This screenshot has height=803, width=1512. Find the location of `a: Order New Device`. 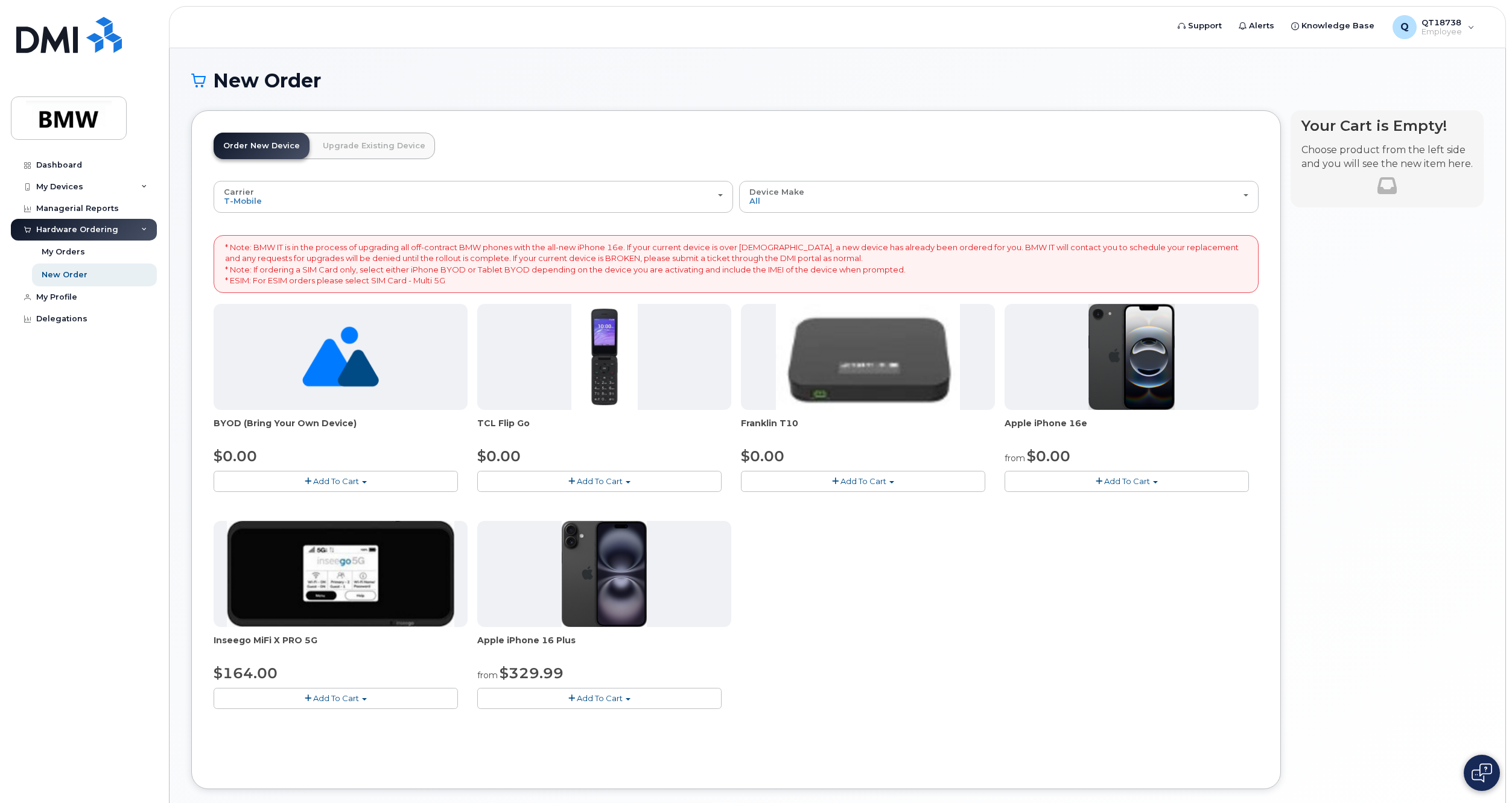

a: Order New Device is located at coordinates (261, 146).